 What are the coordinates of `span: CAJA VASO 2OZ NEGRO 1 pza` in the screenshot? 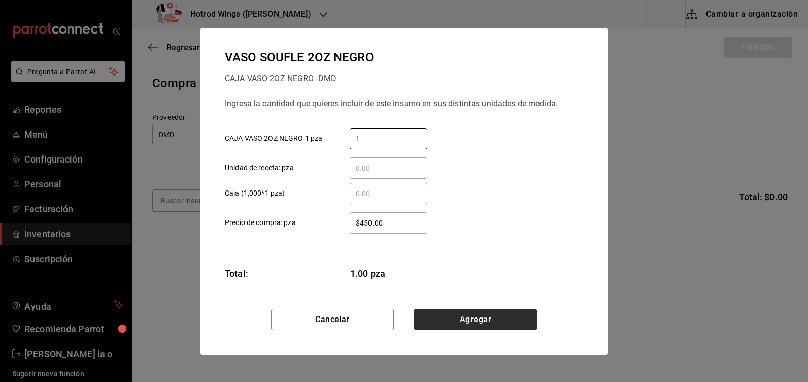 It's located at (274, 138).